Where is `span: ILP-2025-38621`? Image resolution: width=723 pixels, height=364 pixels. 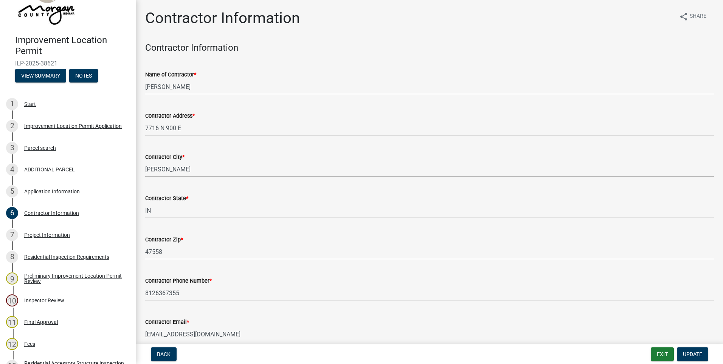 span: ILP-2025-38621 is located at coordinates (68, 63).